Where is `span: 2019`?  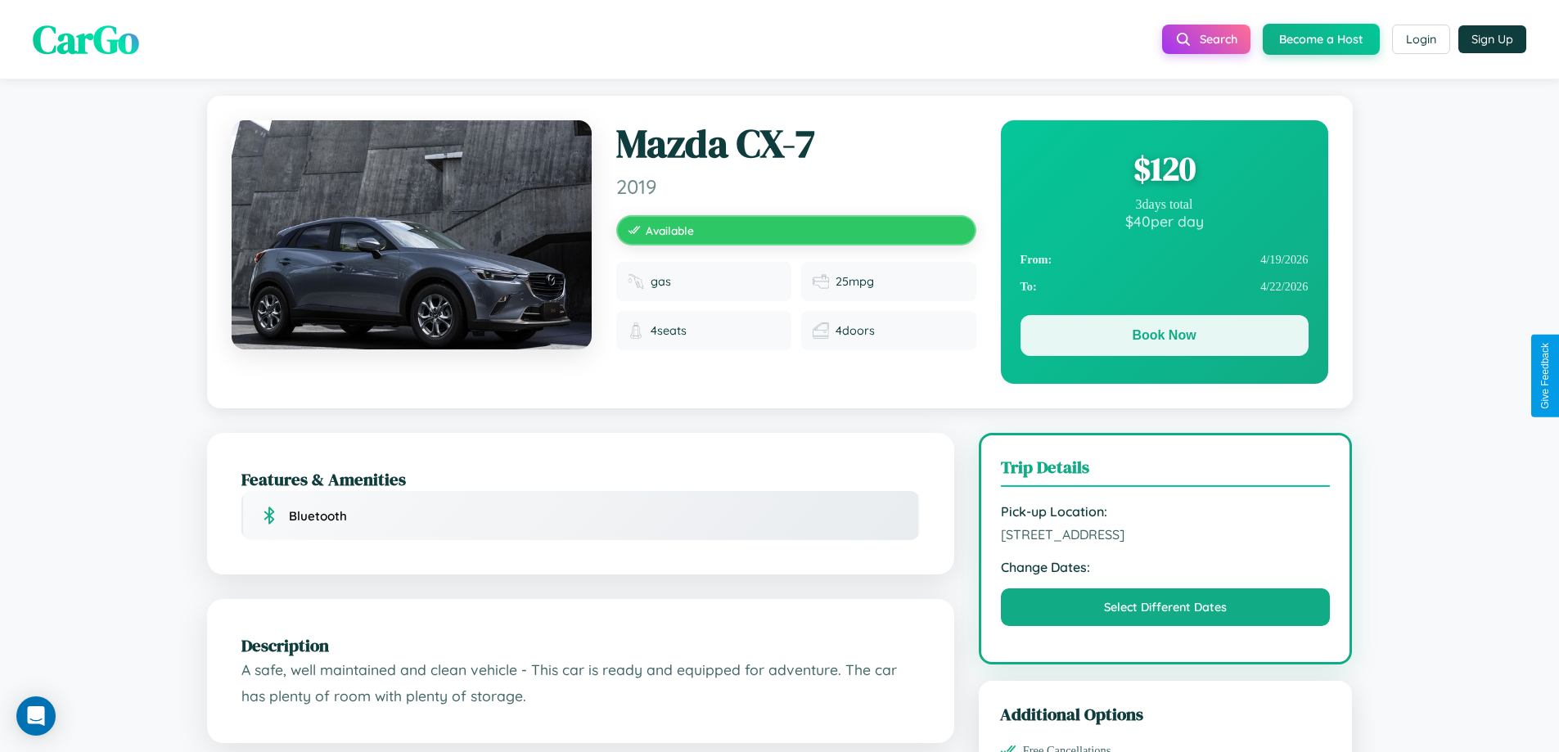
span: 2019 is located at coordinates (796, 187).